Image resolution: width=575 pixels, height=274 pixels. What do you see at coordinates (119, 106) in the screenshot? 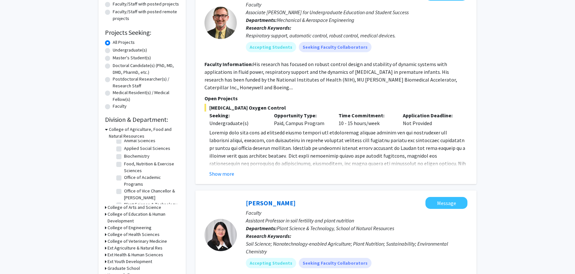
I see `label: Faculty` at bounding box center [119, 106].